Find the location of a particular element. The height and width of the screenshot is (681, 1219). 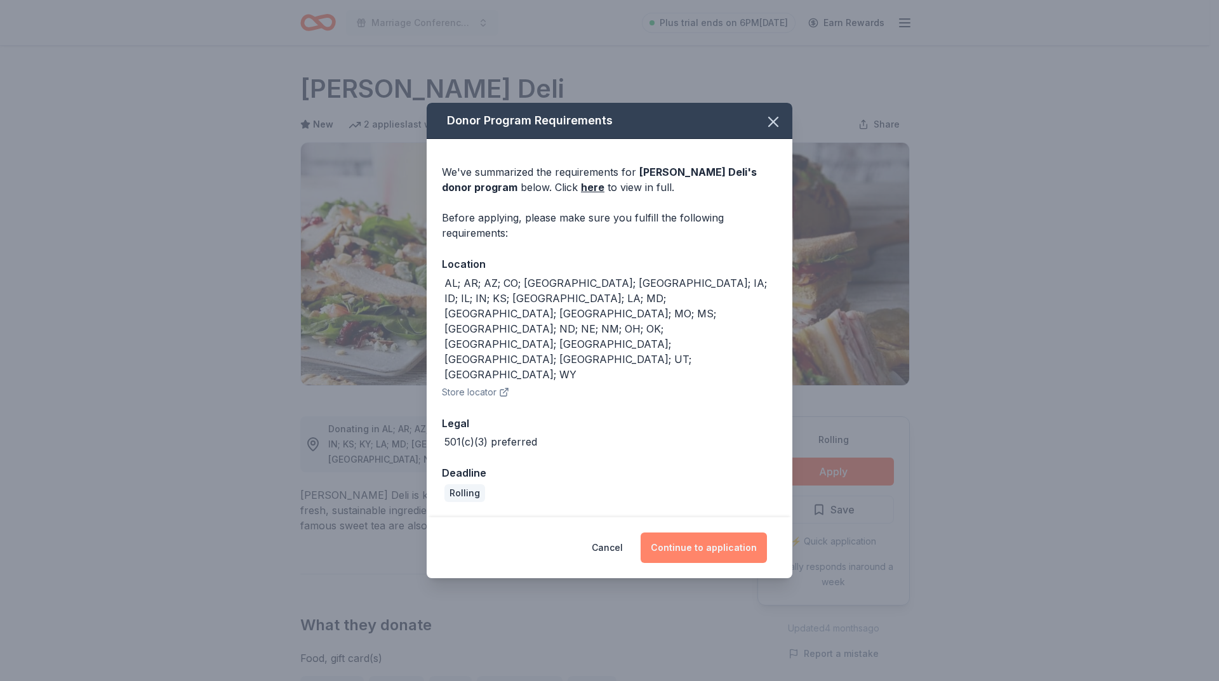

div: We've summarized the requirements for below. Click to view in full. is located at coordinates (610, 180).